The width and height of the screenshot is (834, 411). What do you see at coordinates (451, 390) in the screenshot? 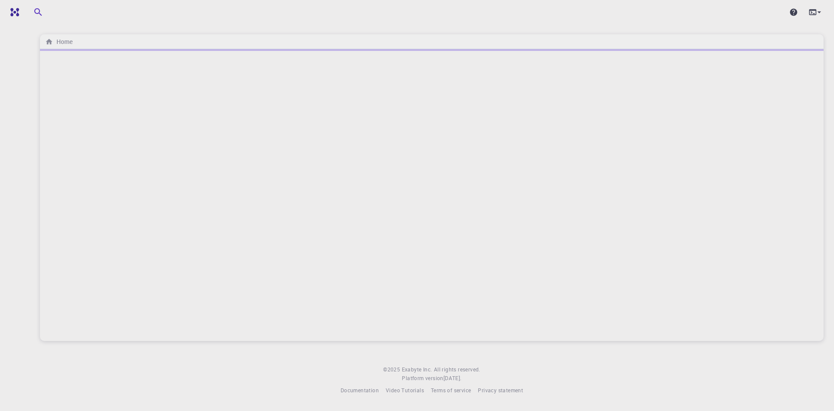
I see `a: Terms of service` at bounding box center [451, 390].